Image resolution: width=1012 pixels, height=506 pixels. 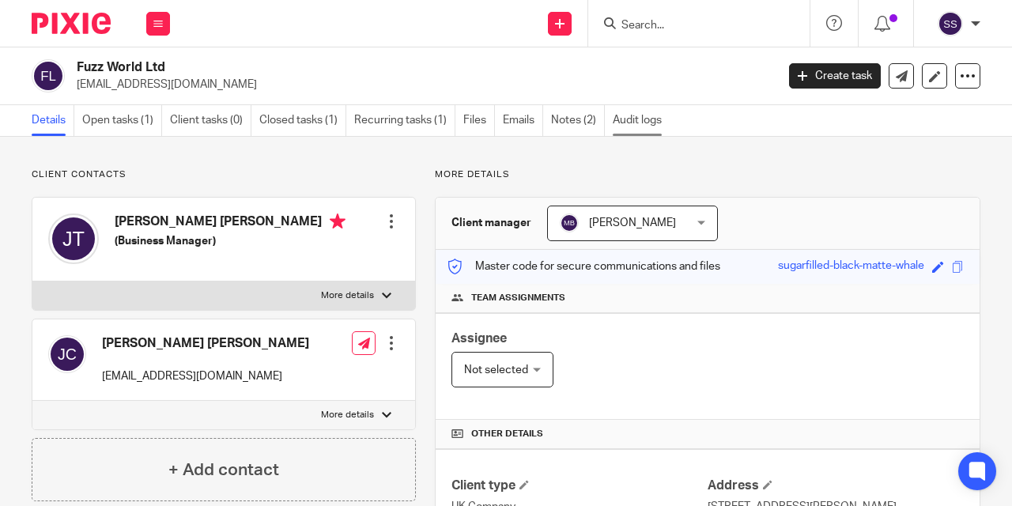 What do you see at coordinates (851, 266) in the screenshot?
I see `div: sugarfilled-black-matte-whale` at bounding box center [851, 266].